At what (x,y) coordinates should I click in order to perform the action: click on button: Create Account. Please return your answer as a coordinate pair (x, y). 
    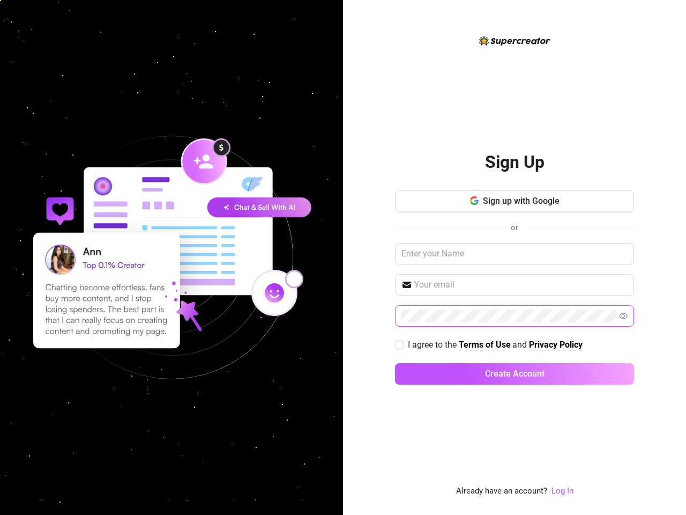
    Looking at the image, I should click on (515, 374).